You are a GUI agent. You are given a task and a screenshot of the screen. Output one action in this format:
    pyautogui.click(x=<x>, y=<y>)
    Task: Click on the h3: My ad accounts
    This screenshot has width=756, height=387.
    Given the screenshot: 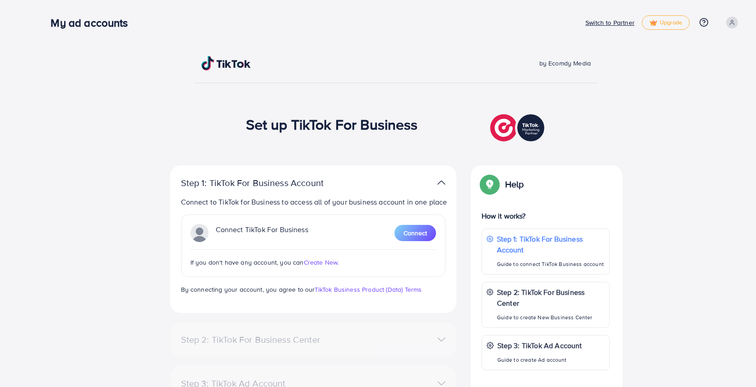 What is the action you would take?
    pyautogui.click(x=92, y=23)
    